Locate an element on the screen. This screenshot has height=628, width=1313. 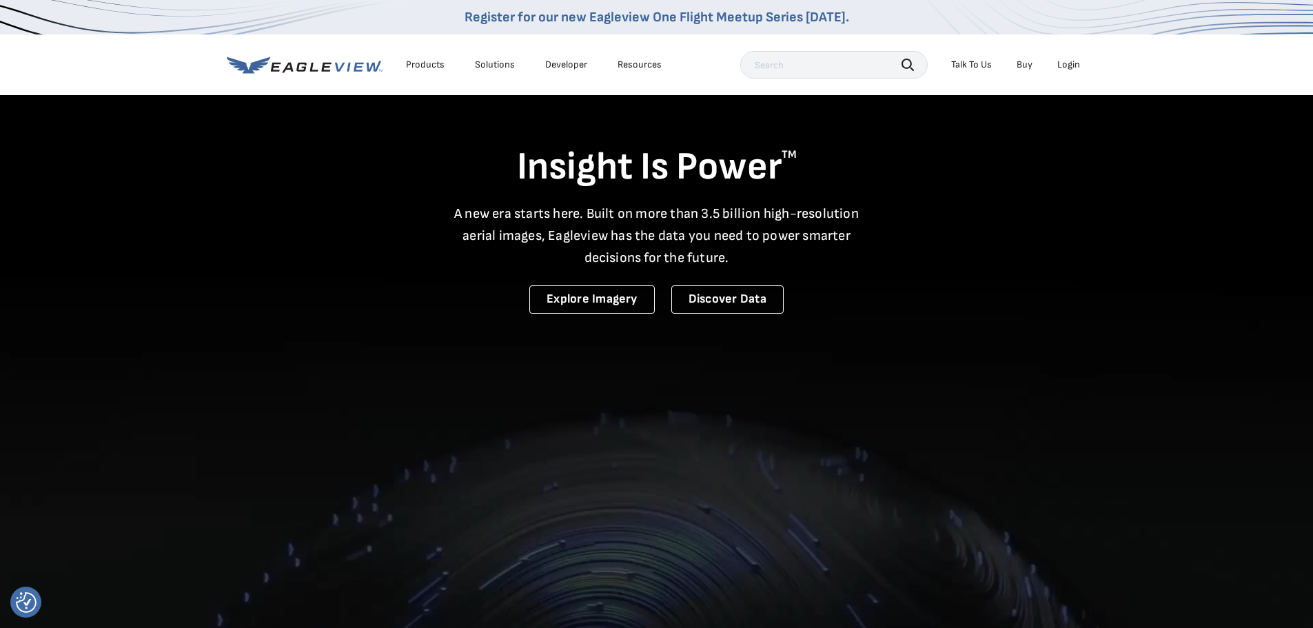
a: Developer is located at coordinates (566, 65).